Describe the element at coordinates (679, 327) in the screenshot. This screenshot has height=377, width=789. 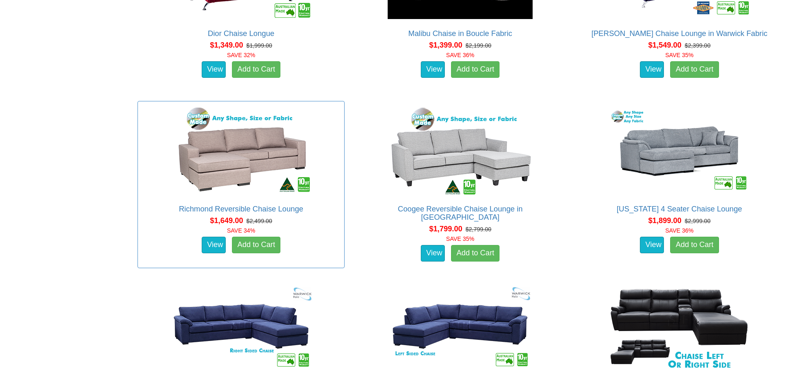
I see `img: Denver Chaise Lounge with End Recliner in Fabric` at that location.